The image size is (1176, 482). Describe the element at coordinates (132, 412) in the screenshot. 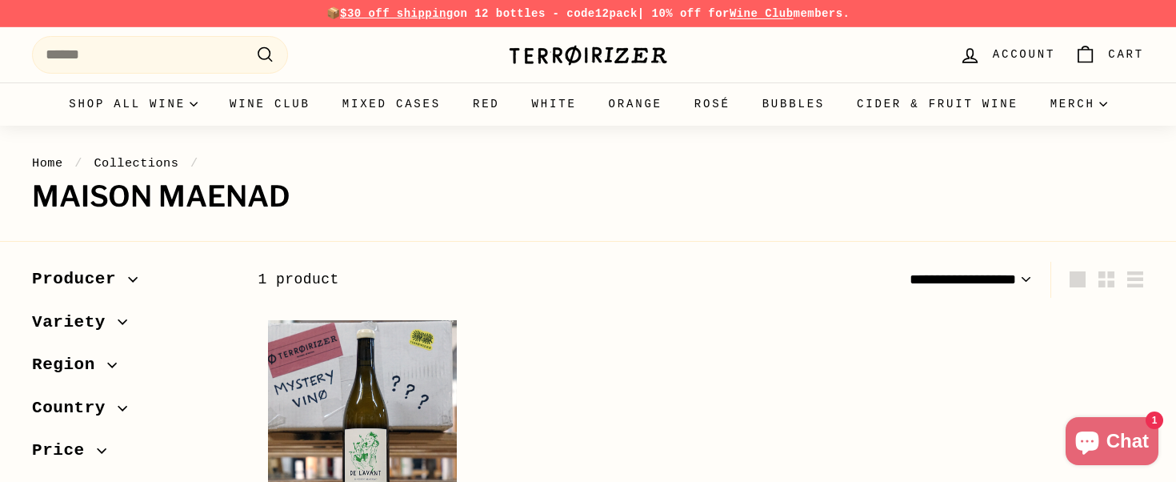

I see `button: Country` at that location.